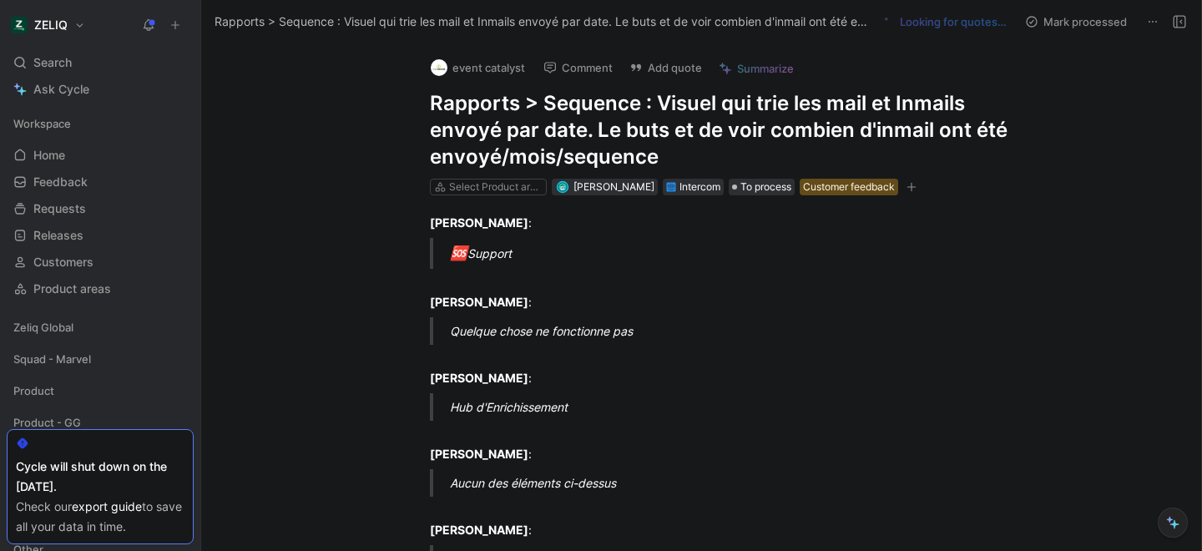 The width and height of the screenshot is (1202, 551). What do you see at coordinates (59, 209) in the screenshot?
I see `span: Requests` at bounding box center [59, 209].